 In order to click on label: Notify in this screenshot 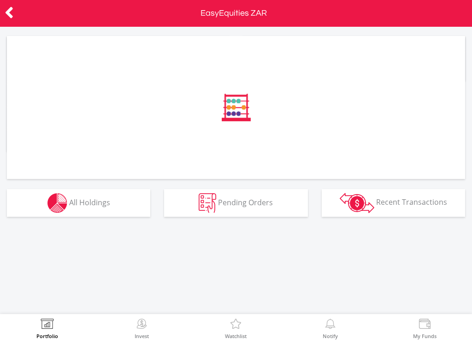, I will do `click(330, 335)`.